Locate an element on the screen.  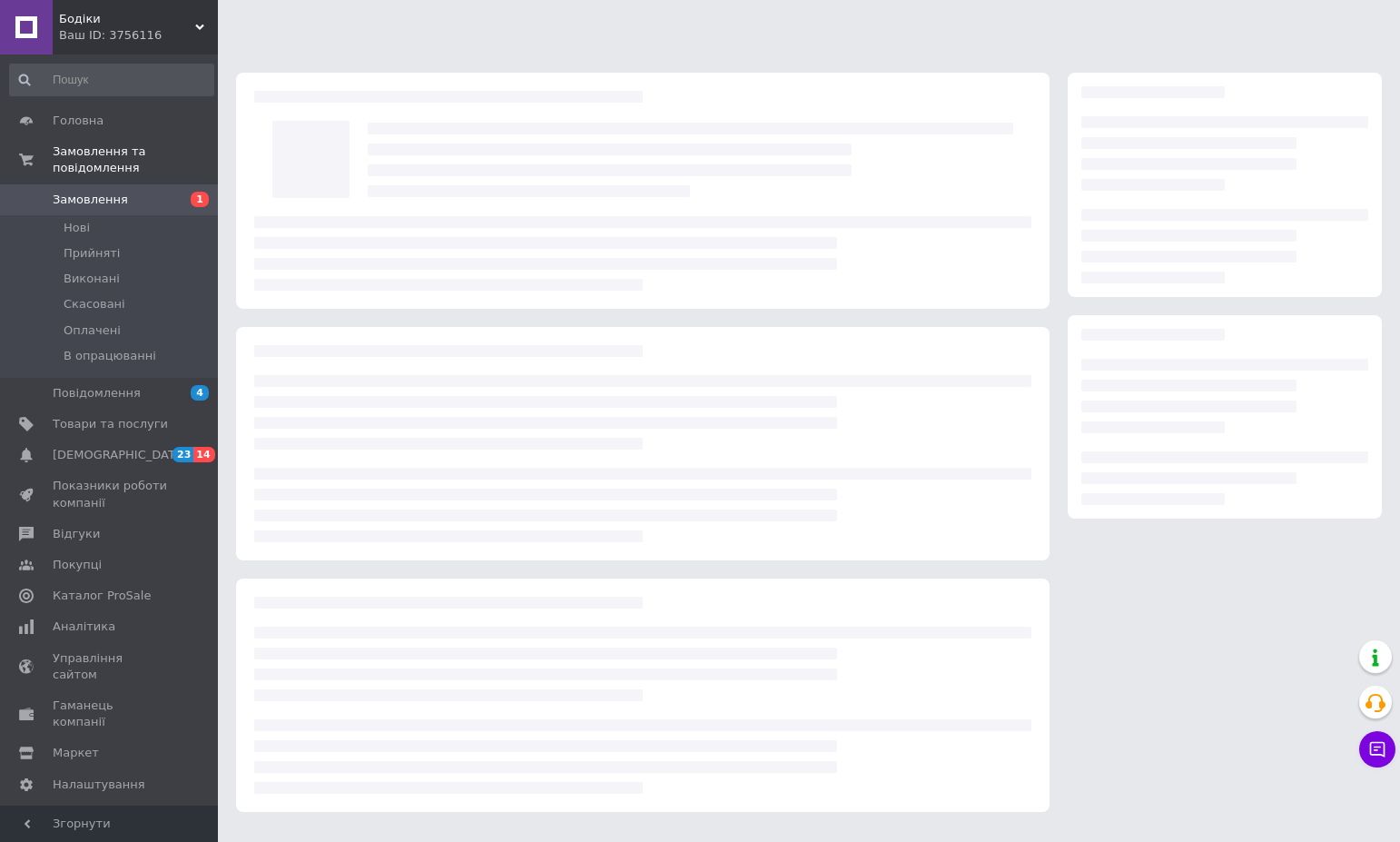
span: Товари та послуги is located at coordinates (110, 424).